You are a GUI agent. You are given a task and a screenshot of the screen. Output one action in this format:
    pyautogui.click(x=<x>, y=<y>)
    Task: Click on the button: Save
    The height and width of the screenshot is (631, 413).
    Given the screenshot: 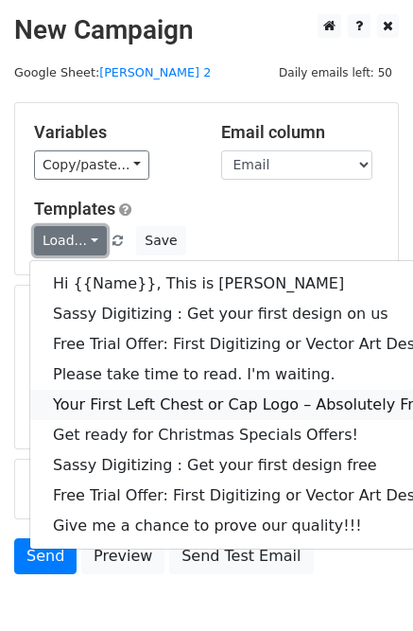 What is the action you would take?
    pyautogui.click(x=161, y=240)
    